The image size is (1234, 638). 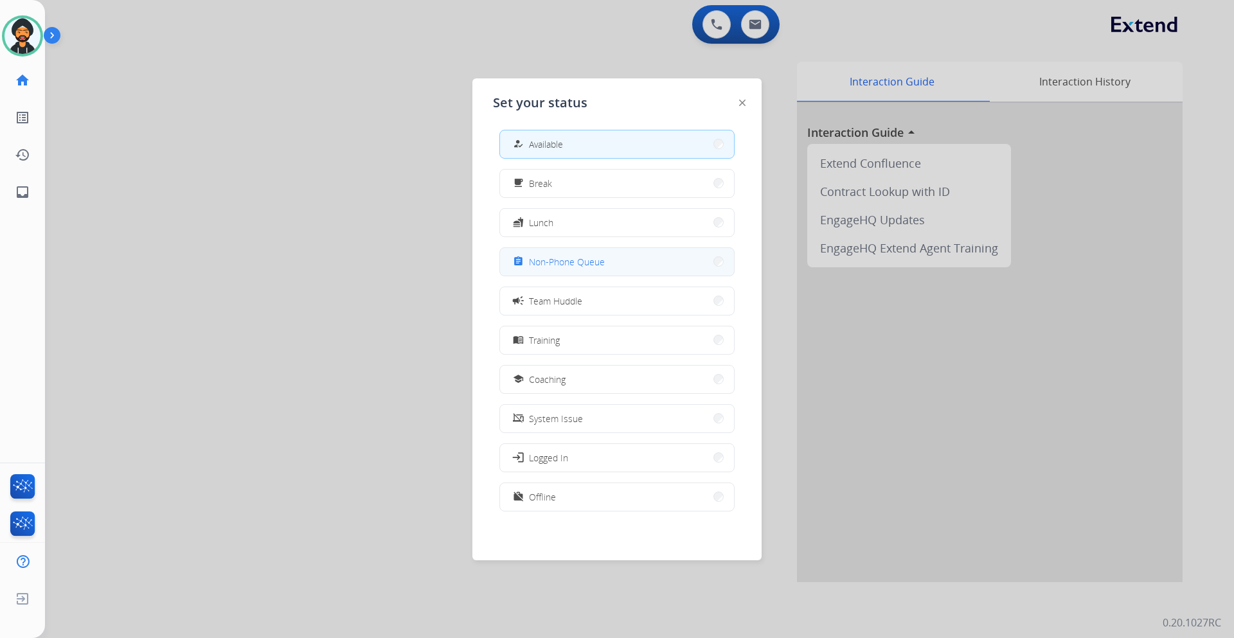 I want to click on span: Non-Phone Queue, so click(x=567, y=262).